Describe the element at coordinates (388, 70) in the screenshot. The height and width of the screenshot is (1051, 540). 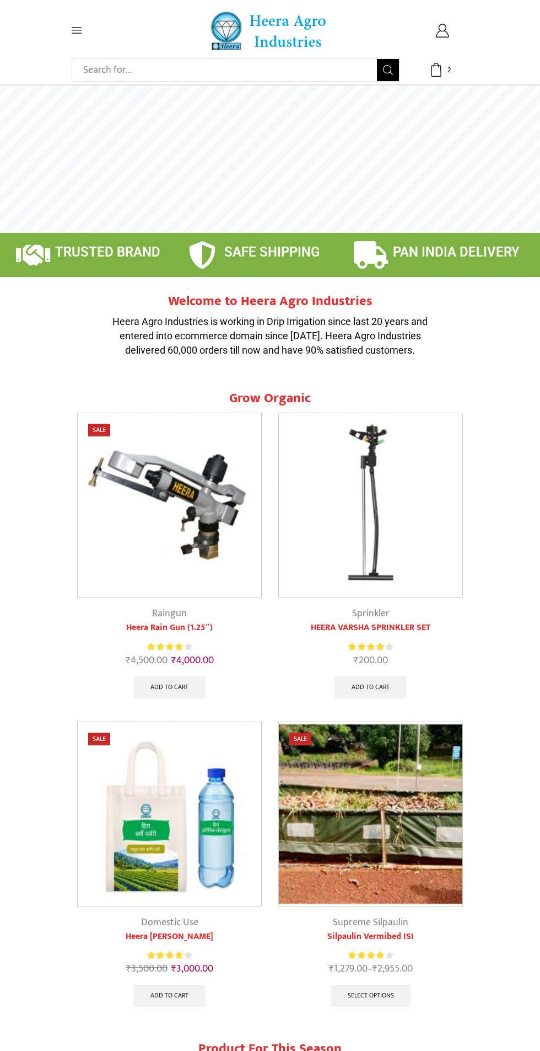
I see `button: Search button` at that location.